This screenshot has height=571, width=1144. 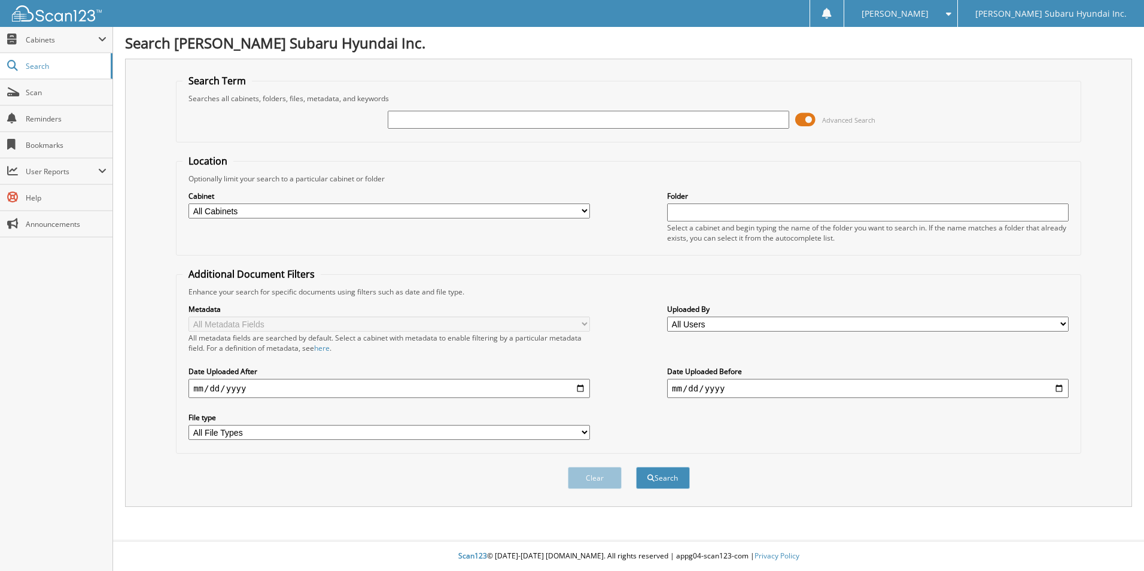 I want to click on input: end, so click(x=867, y=388).